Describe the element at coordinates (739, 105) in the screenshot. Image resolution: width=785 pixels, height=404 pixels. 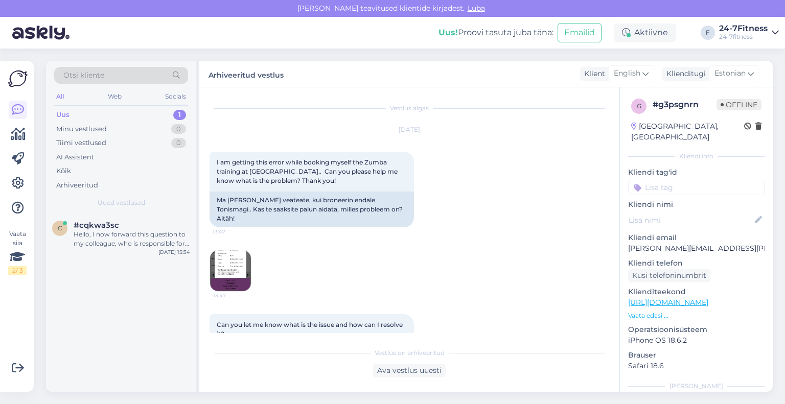
I see `span: Offline` at that location.